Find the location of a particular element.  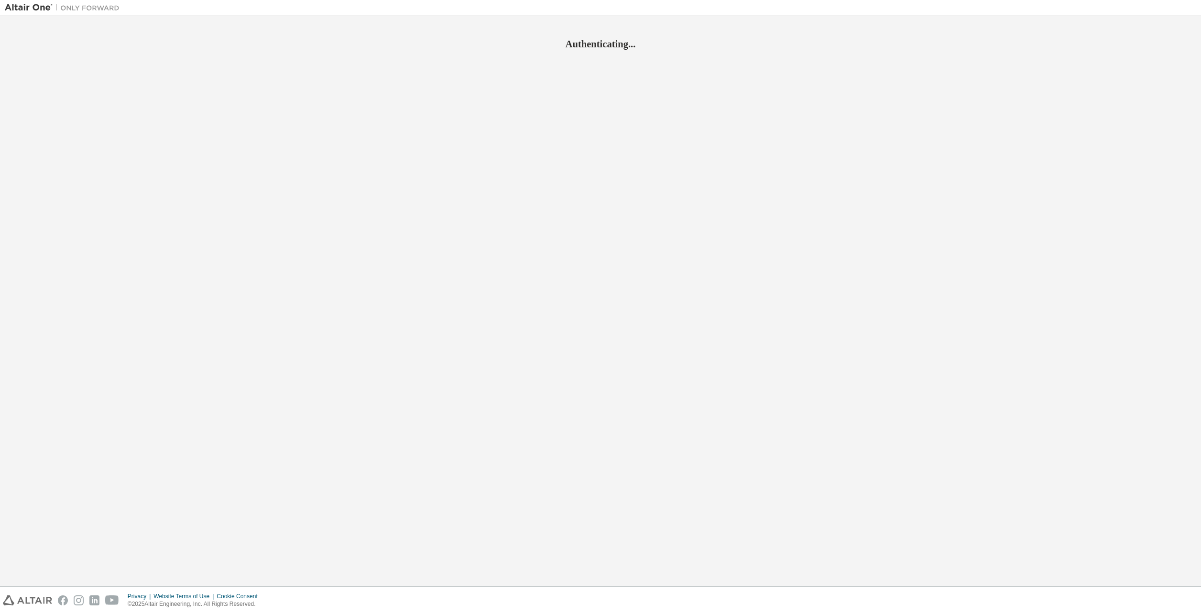

div: Privacy is located at coordinates (141, 596).